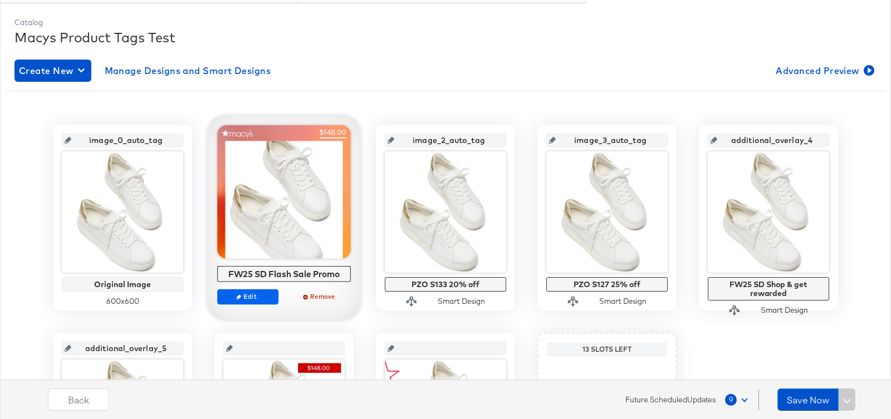 This screenshot has height=419, width=891. What do you see at coordinates (123, 285) in the screenshot?
I see `div: Original Image` at bounding box center [123, 285].